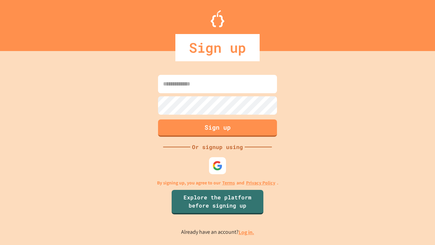  What do you see at coordinates (217, 232) in the screenshot?
I see `p: Already have an account?` at bounding box center [217, 232].